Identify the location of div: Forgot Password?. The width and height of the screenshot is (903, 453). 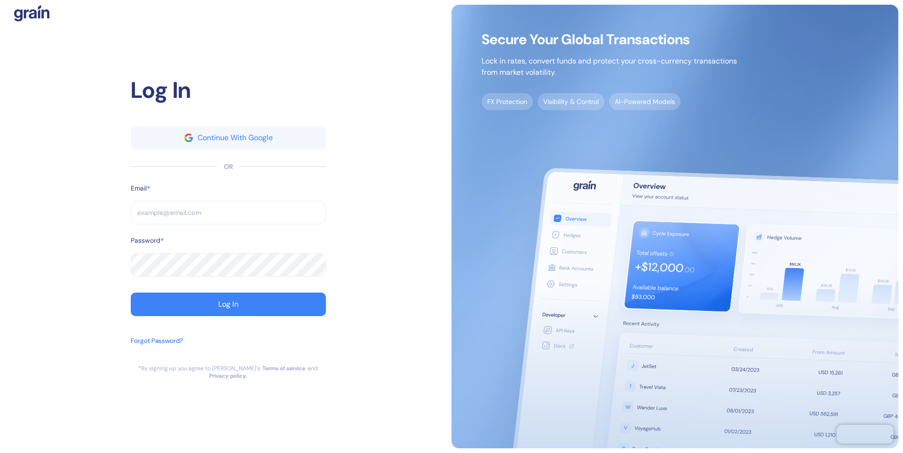
(157, 341).